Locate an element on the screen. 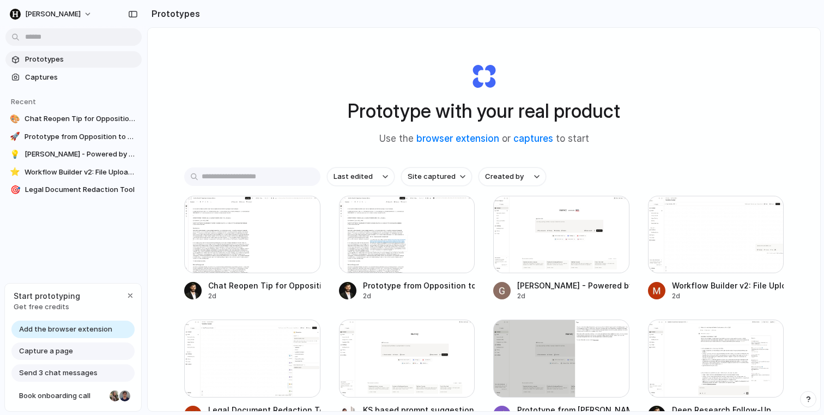  a: captures is located at coordinates (533, 138).